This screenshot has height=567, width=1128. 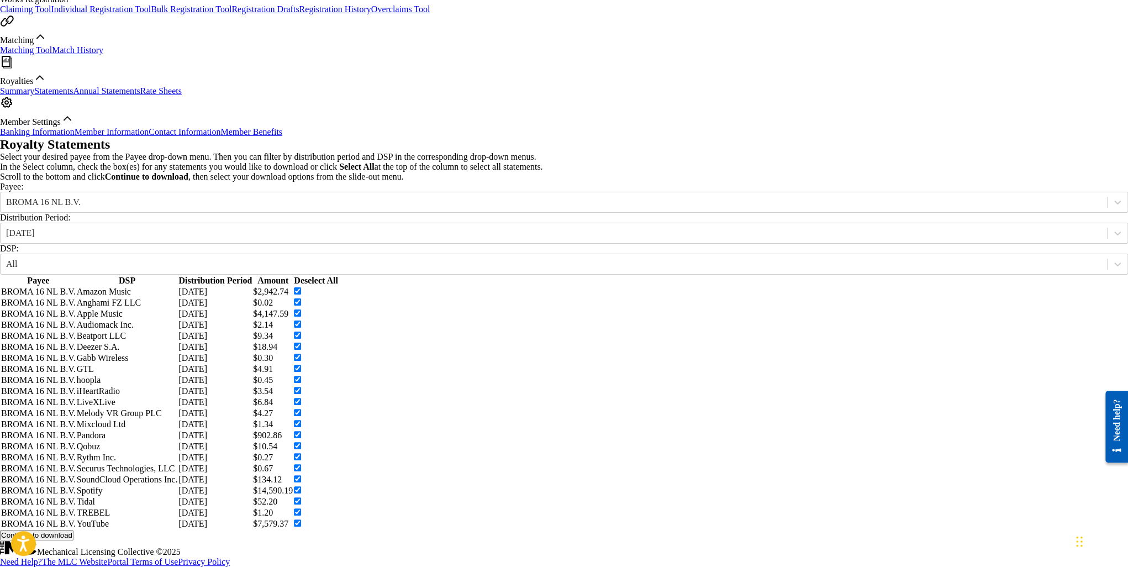 What do you see at coordinates (273, 325) in the screenshot?
I see `p: $2.14` at bounding box center [273, 325].